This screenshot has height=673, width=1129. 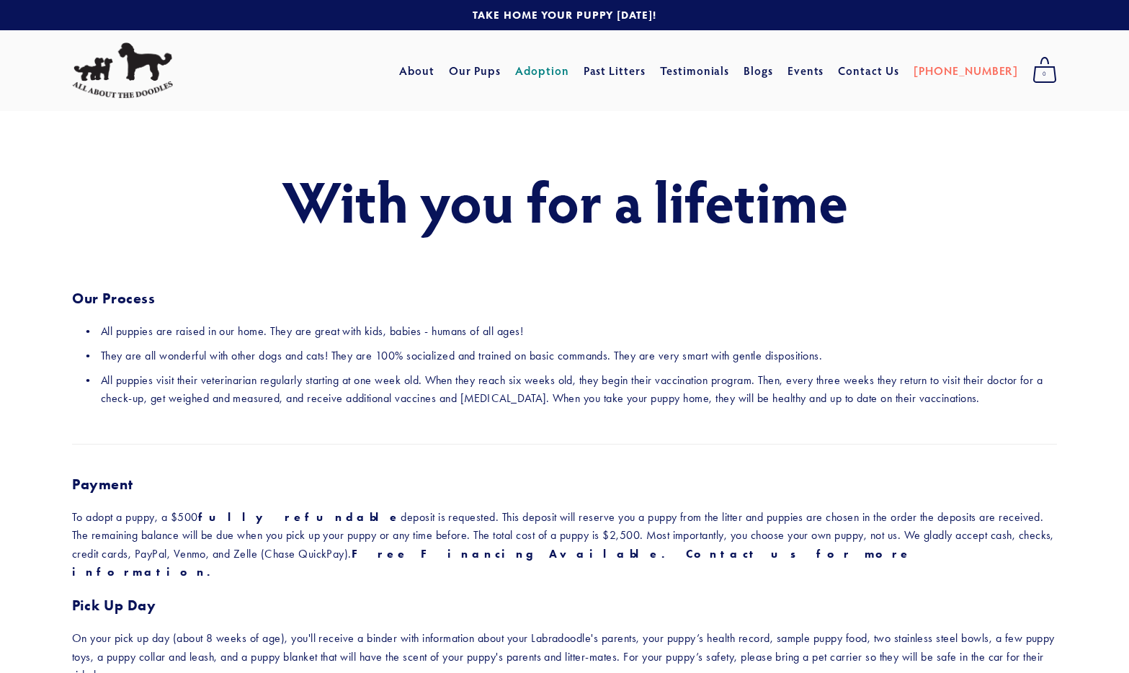 What do you see at coordinates (579, 331) in the screenshot?
I see `p: All puppies are raised in our home. They are great with kids, babies - humans of all ages!` at bounding box center [579, 331].